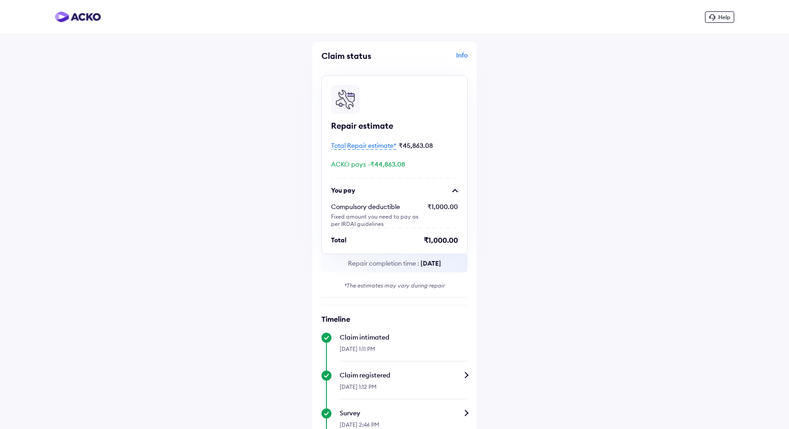 This screenshot has width=789, height=429. I want to click on div: Survey, so click(404, 413).